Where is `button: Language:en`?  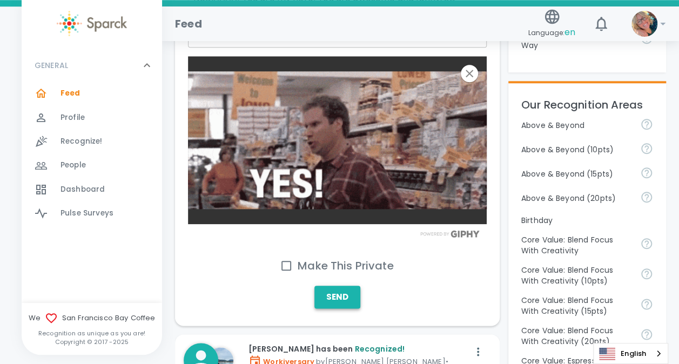 button: Language:en is located at coordinates (551, 24).